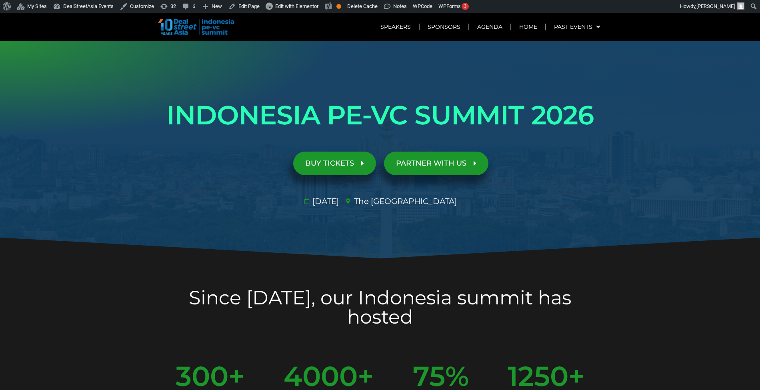 The image size is (760, 390). Describe the element at coordinates (465, 6) in the screenshot. I see `div: 3` at that location.